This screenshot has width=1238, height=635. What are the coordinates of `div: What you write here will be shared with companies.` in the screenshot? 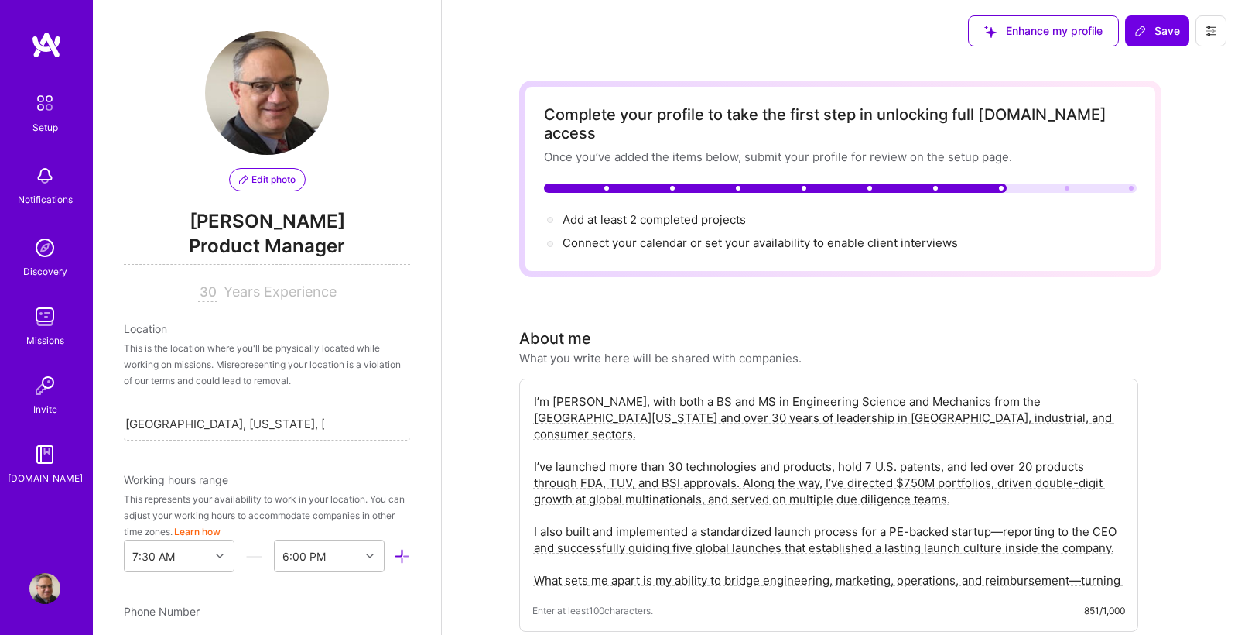 It's located at (660, 358).